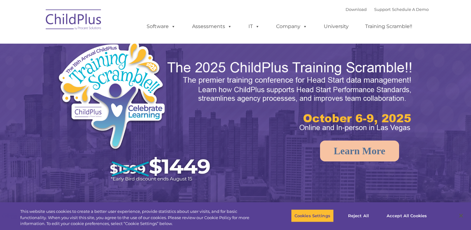 This screenshot has width=471, height=230. What do you see at coordinates (212, 26) in the screenshot?
I see `a: Assessments` at bounding box center [212, 26].